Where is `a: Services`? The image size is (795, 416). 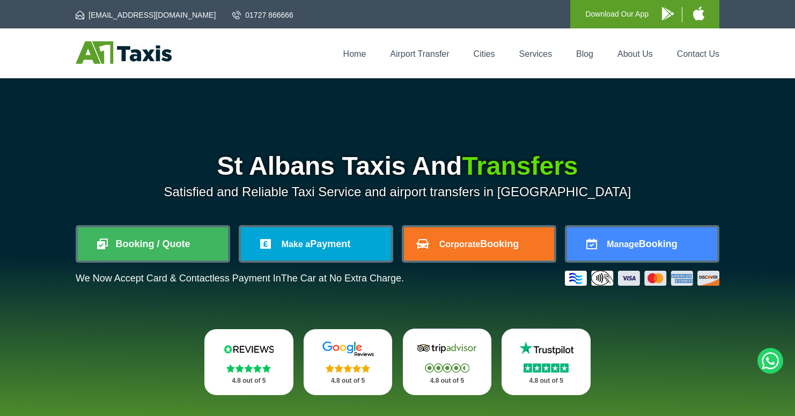
a: Services is located at coordinates (536, 54).